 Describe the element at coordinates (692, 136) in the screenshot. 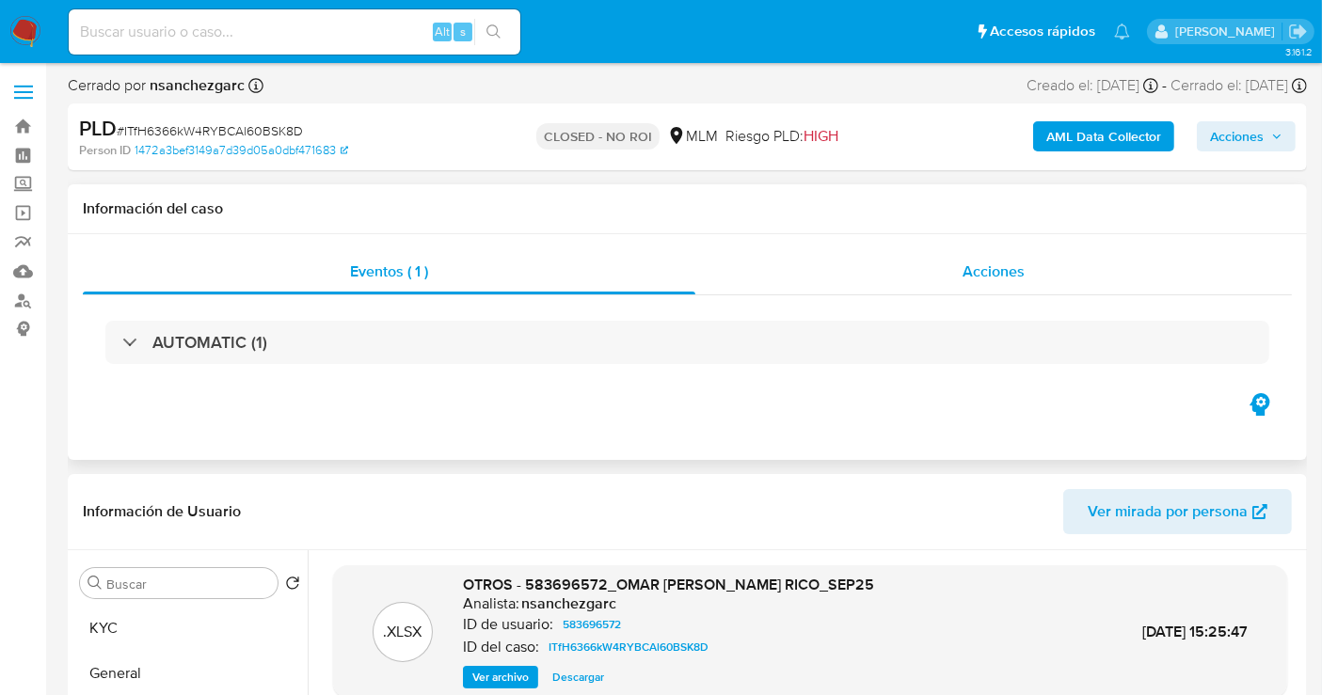

I see `div: MLM` at that location.